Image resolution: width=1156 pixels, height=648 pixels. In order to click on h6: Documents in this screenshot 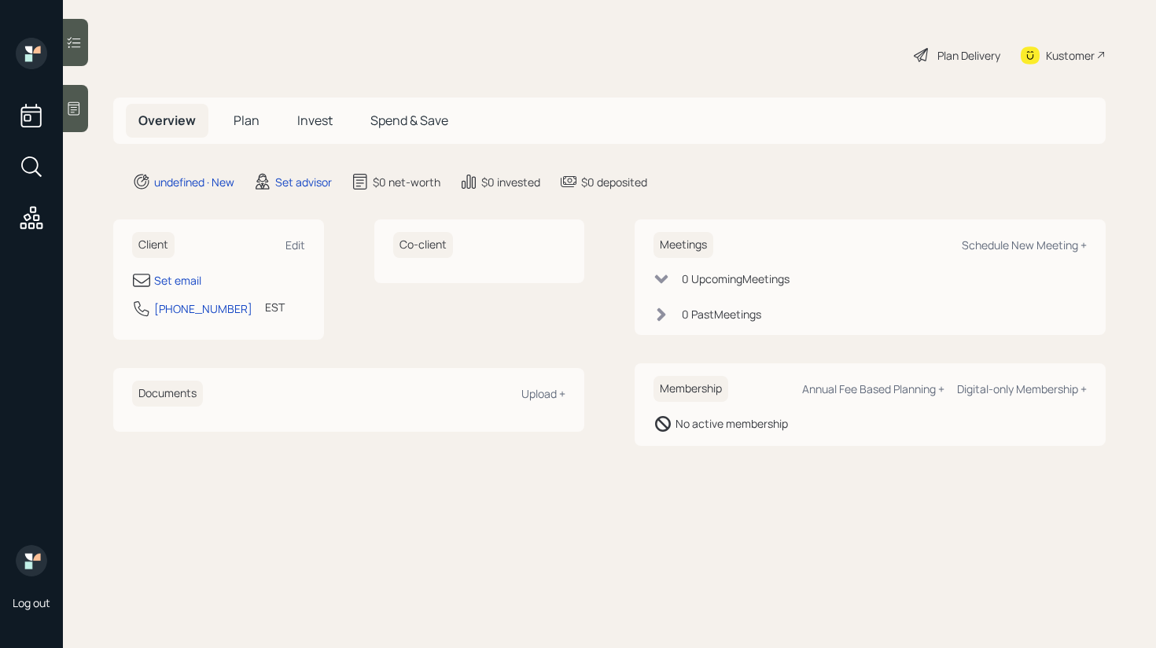, I will do `click(168, 393)`.